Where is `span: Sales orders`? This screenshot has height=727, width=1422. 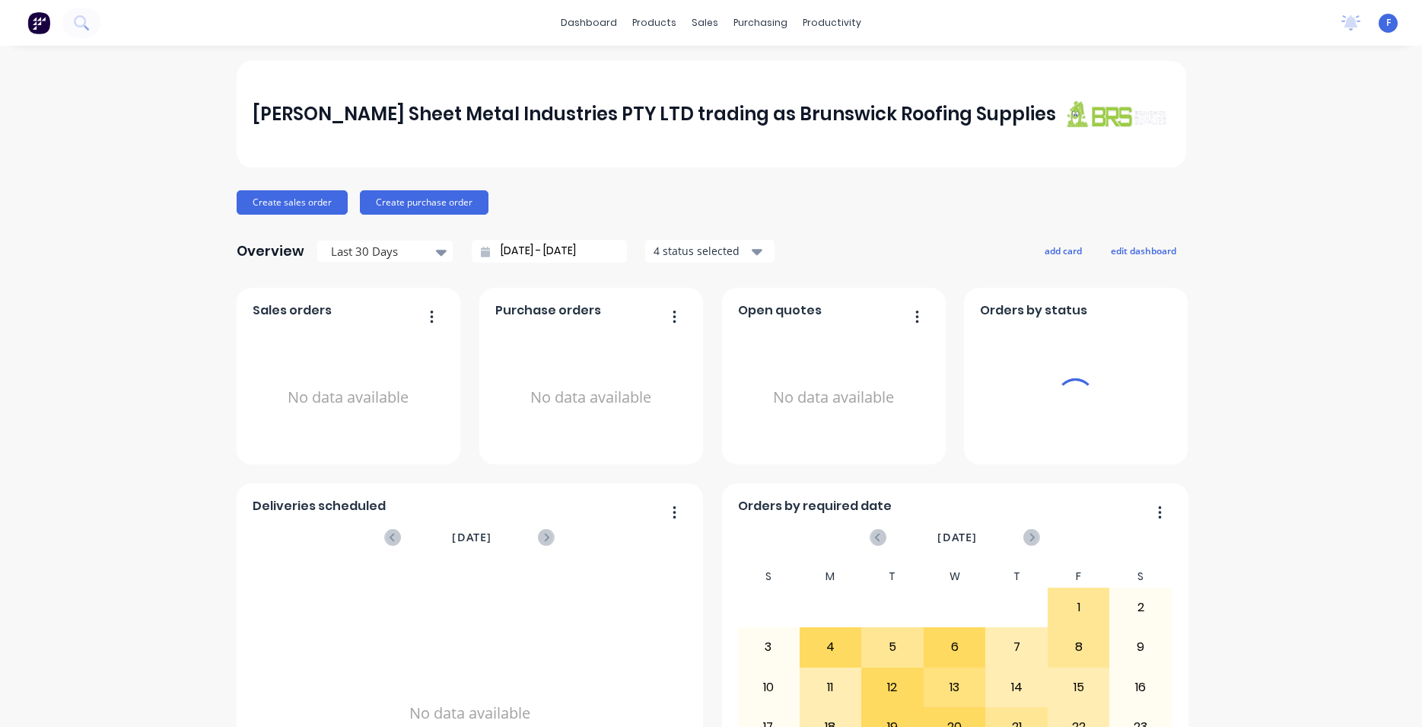
span: Sales orders is located at coordinates (292, 311).